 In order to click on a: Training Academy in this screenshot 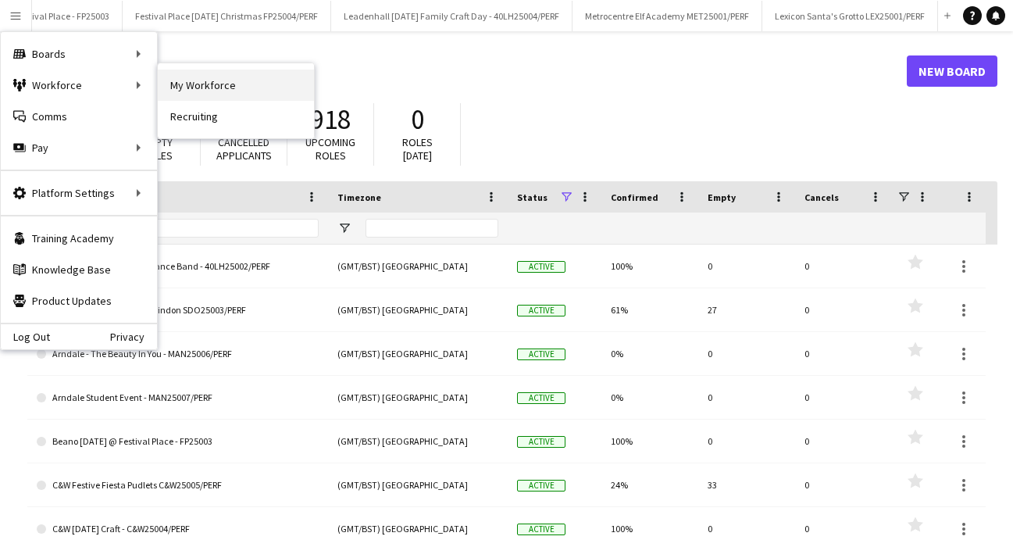, I will do `click(79, 238)`.